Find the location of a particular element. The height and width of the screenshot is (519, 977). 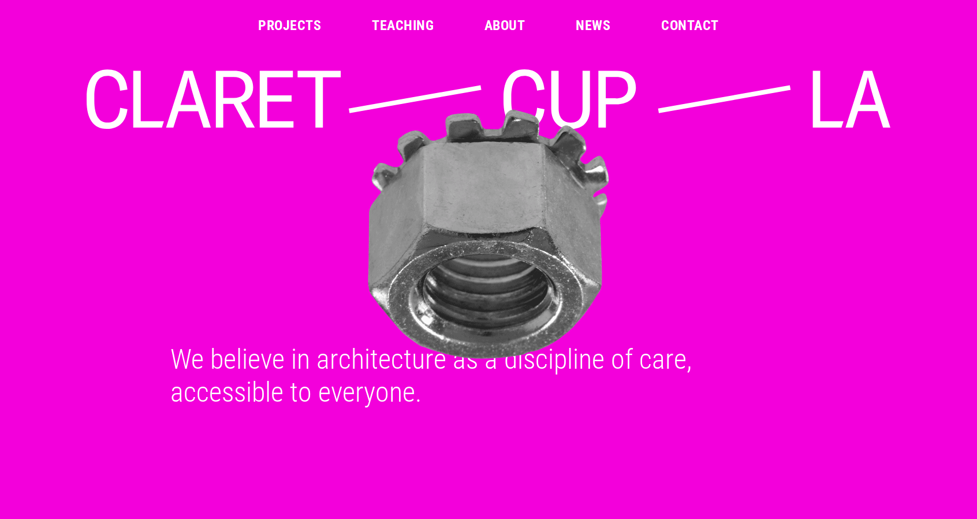

a: Teaching is located at coordinates (403, 25).